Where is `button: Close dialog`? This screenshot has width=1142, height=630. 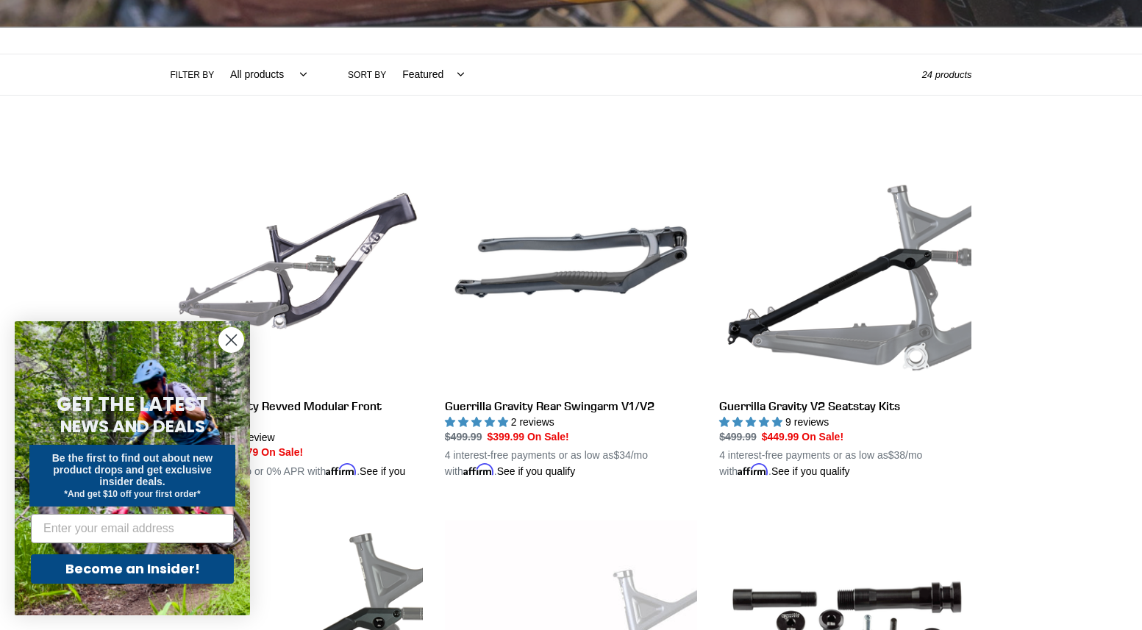 button: Close dialog is located at coordinates (231, 340).